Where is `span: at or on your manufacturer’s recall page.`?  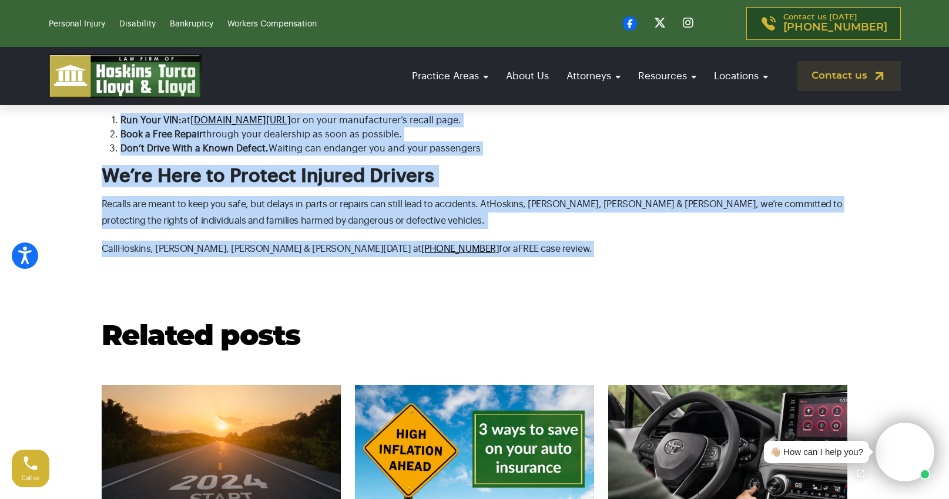
span: at or on your manufacturer’s recall page. is located at coordinates (321, 120).